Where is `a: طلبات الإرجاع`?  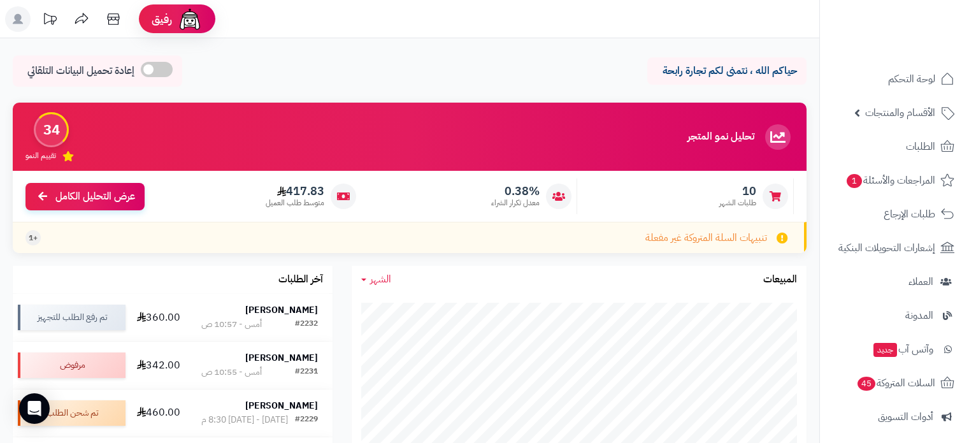 a: طلبات الإرجاع is located at coordinates (894, 214).